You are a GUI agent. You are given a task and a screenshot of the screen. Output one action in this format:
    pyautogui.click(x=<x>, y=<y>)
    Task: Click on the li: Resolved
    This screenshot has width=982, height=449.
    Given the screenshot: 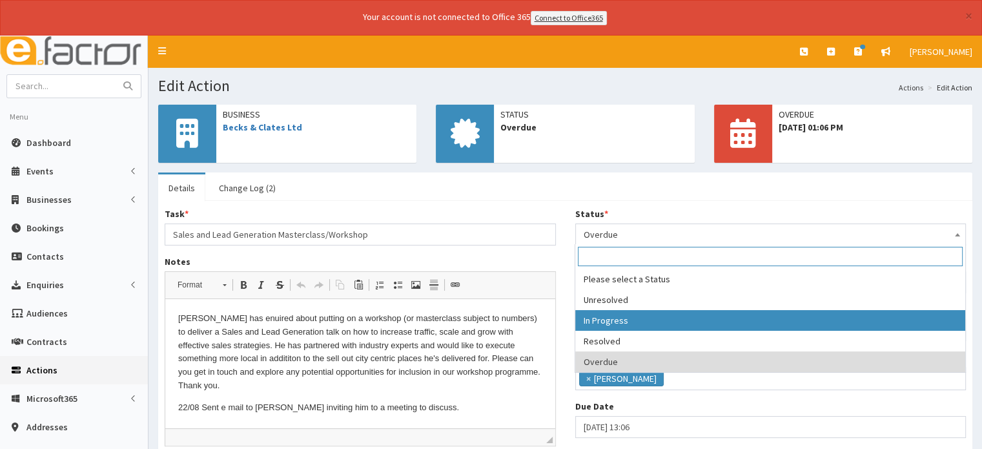 What is the action you would take?
    pyautogui.click(x=770, y=341)
    